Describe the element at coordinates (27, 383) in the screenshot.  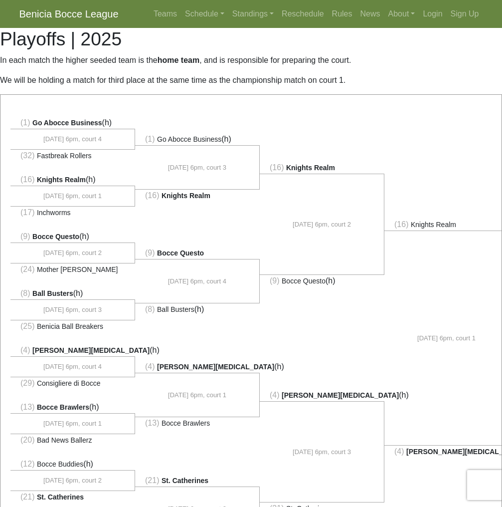
I see `span: (29)` at that location.